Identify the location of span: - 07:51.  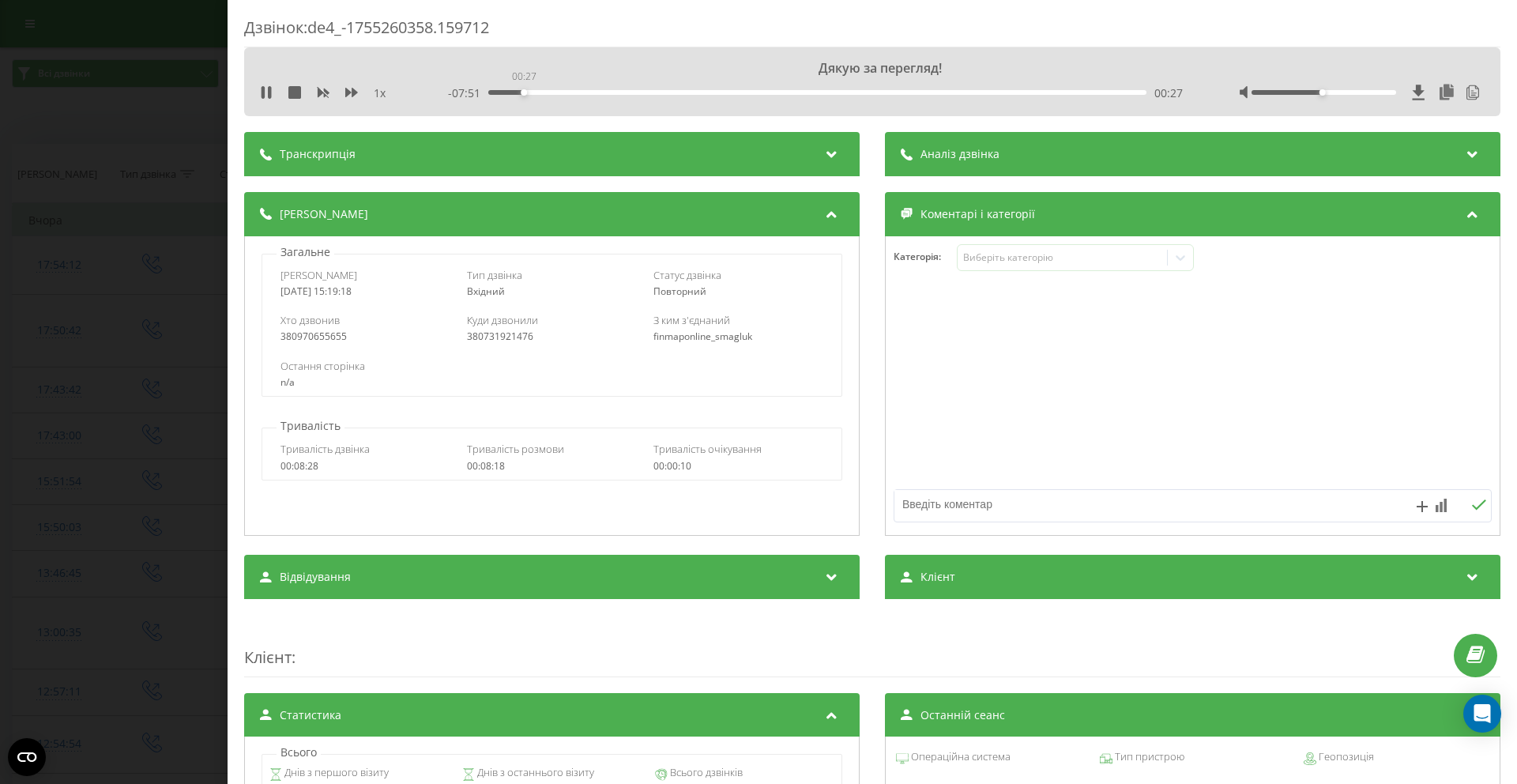
(467, 93).